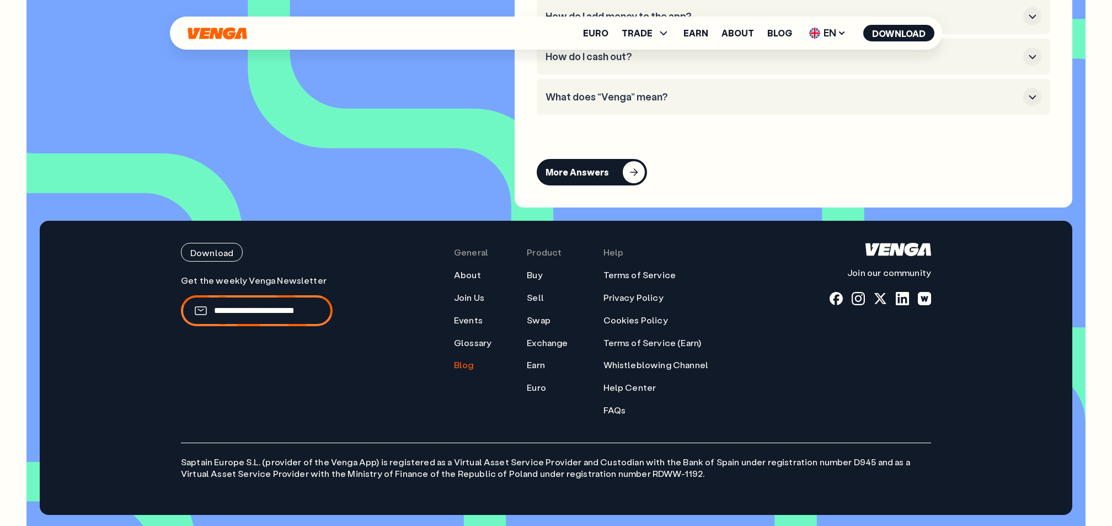 This screenshot has width=1112, height=526. I want to click on a: Join Us, so click(469, 297).